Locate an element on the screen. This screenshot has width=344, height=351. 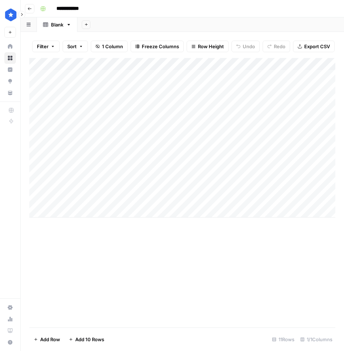
button: Freeze Columns is located at coordinates (157, 46).